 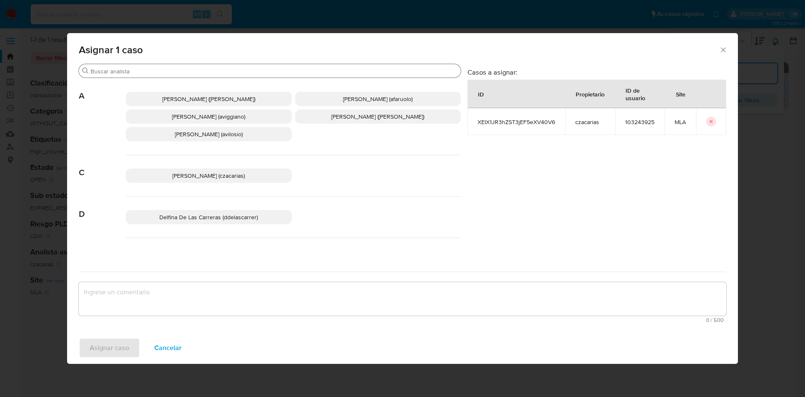 What do you see at coordinates (640, 94) in the screenshot?
I see `div: ID de usuario` at bounding box center [640, 94].